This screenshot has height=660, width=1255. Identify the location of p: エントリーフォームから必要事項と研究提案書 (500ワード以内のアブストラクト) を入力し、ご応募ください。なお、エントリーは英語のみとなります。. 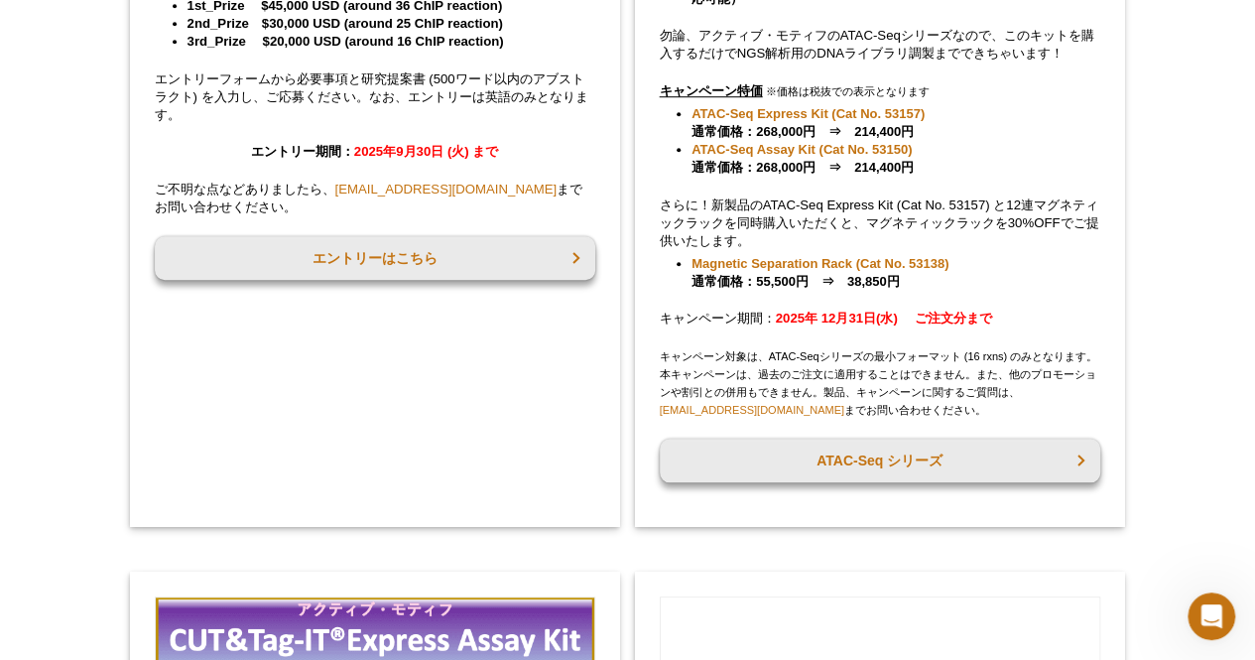
(375, 97).